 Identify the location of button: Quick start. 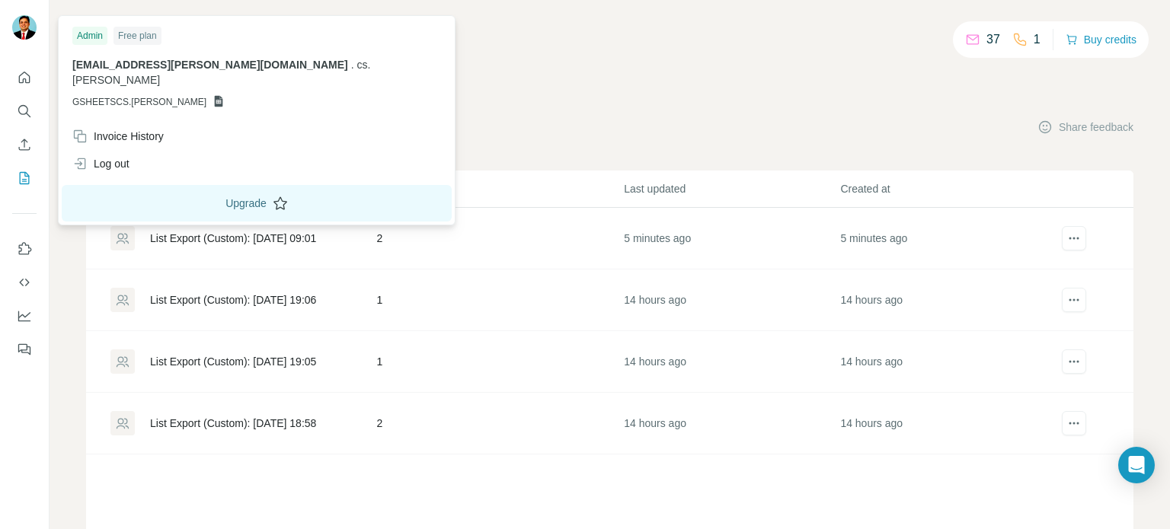
(24, 78).